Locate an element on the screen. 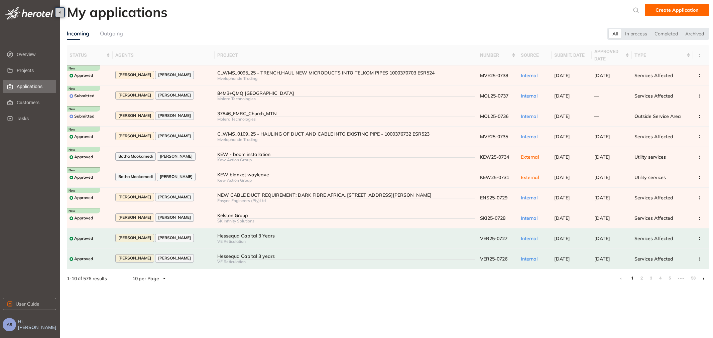 Image resolution: width=713 pixels, height=338 pixels. div: C_WMS_0095_25 - TRENCH,HAUL NEW MICRODUCTS INTO TELKOM PIPES 1000370703 ESR524 is located at coordinates (346, 73).